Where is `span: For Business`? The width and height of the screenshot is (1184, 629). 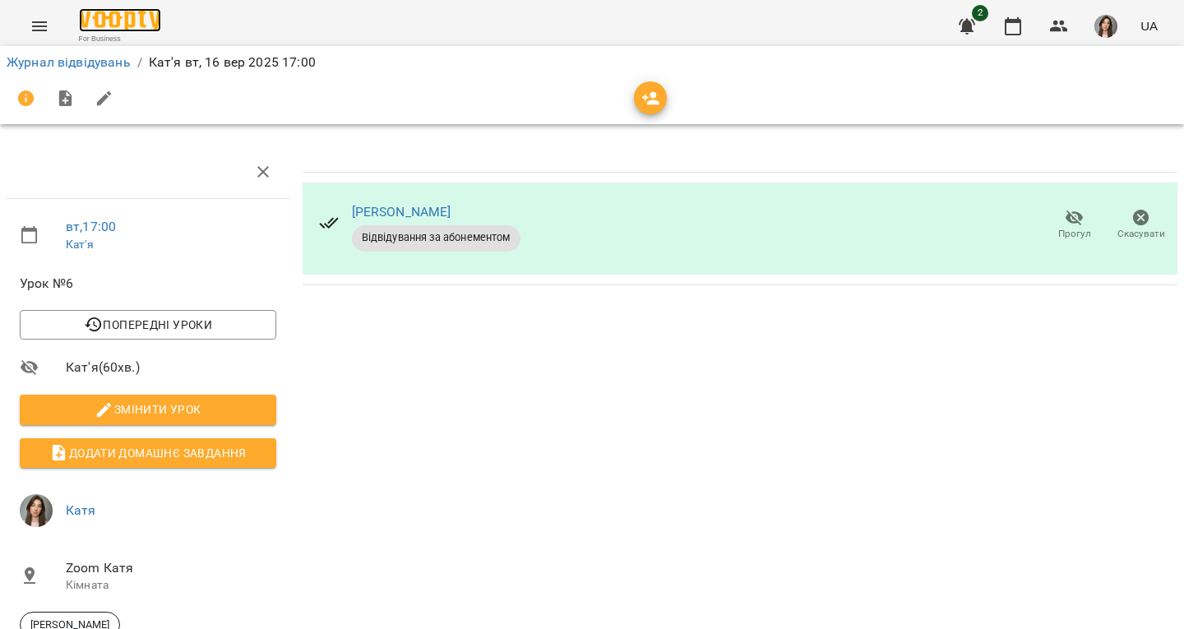 span: For Business is located at coordinates (120, 39).